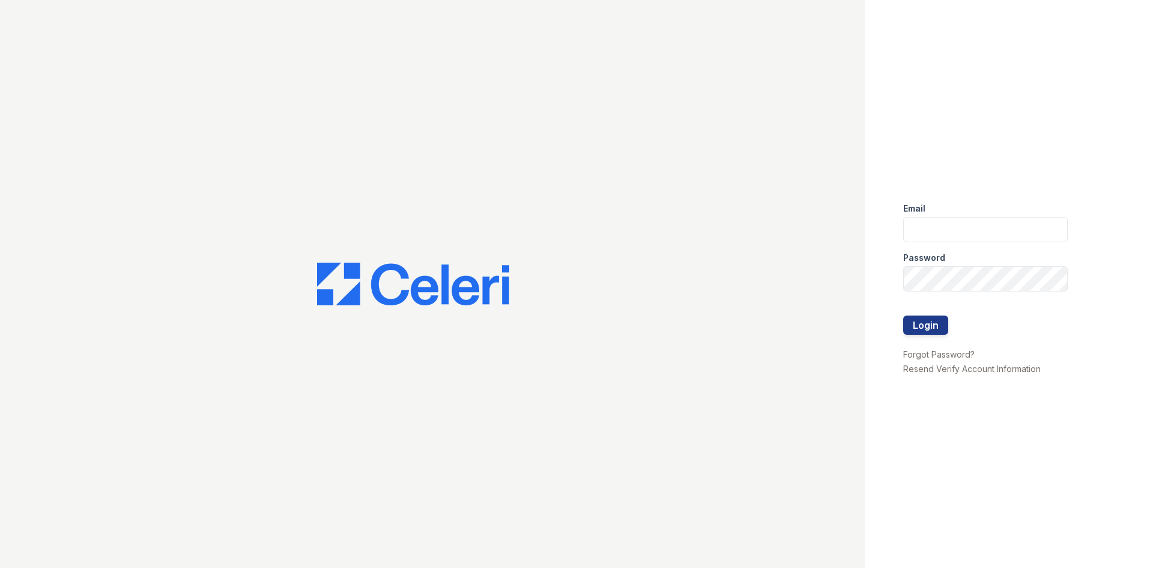  Describe the element at coordinates (413, 284) in the screenshot. I see `img: CE_Logo_Blue-a8612792a0a2168367f1c8372b55b34899dd931a85d93a1a3d3e32e68fde9ad4.png` at that location.